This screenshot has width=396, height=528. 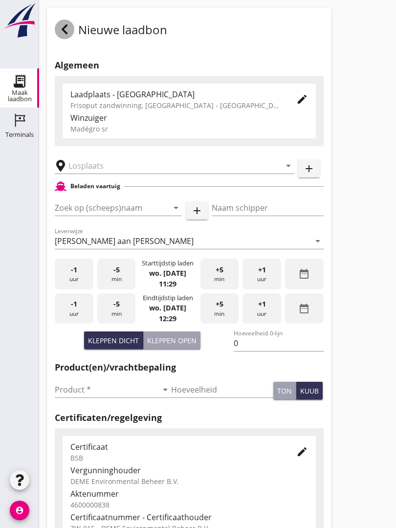 What do you see at coordinates (189, 505) in the screenshot?
I see `div: 4600000838` at bounding box center [189, 505].